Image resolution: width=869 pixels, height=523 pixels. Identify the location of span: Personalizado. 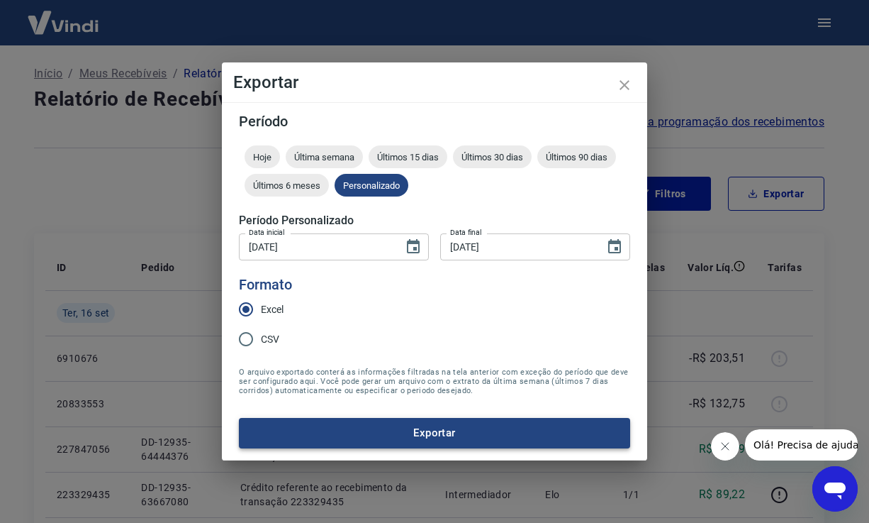
(372, 185).